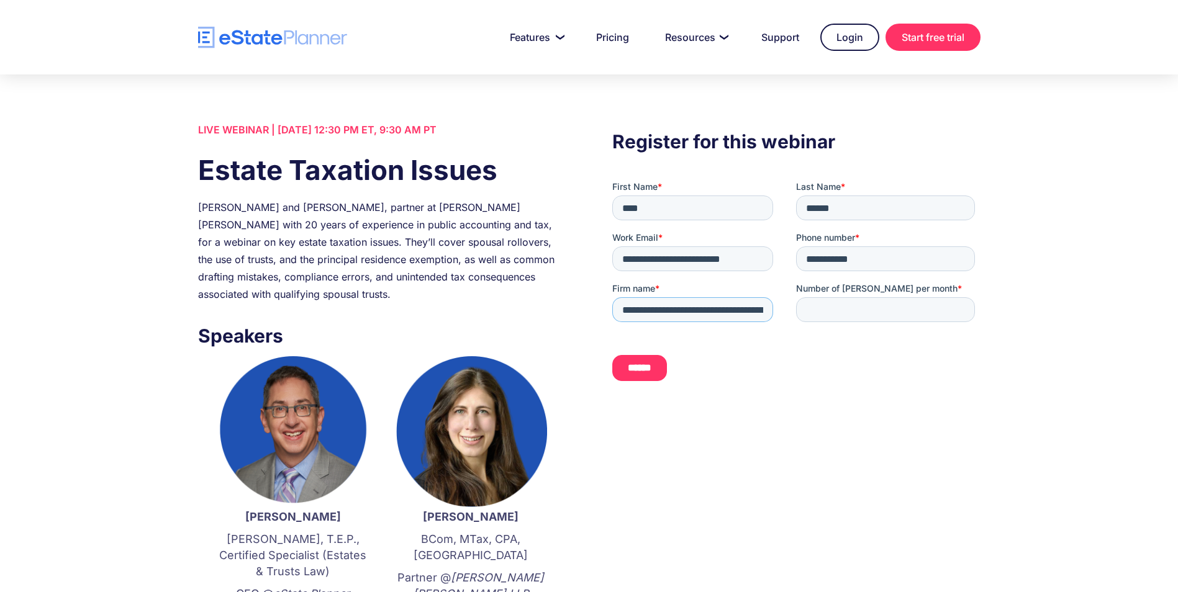 The height and width of the screenshot is (592, 1178). What do you see at coordinates (780, 37) in the screenshot?
I see `a: Support` at bounding box center [780, 37].